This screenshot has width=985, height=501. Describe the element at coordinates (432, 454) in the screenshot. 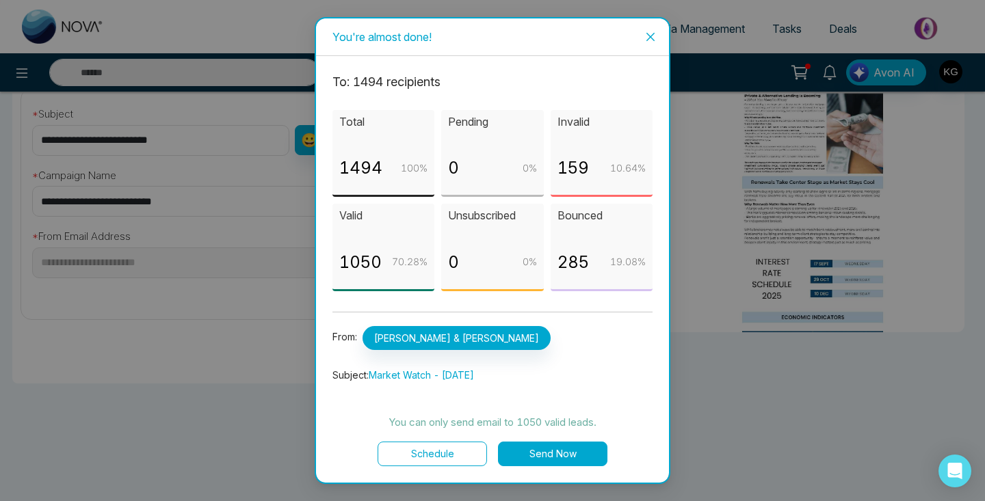

I see `button: Schedule` at that location.